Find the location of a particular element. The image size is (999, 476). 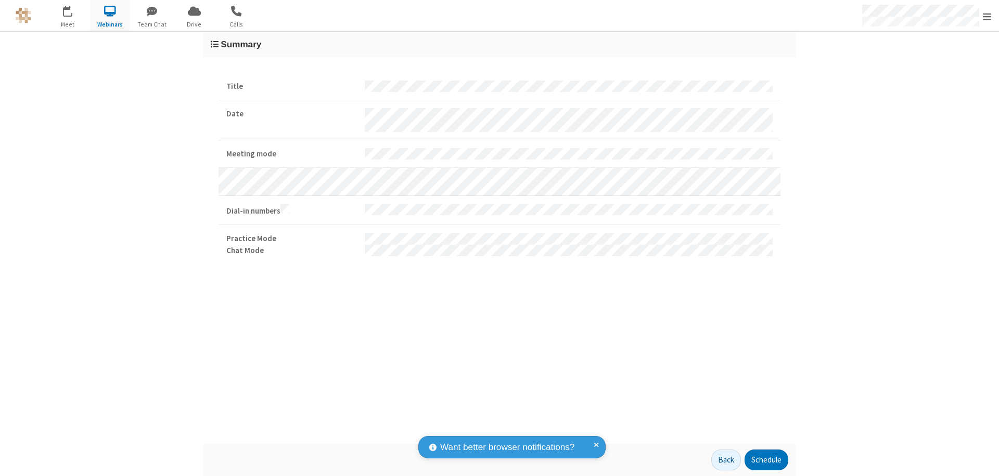

button: Back is located at coordinates (726, 460).